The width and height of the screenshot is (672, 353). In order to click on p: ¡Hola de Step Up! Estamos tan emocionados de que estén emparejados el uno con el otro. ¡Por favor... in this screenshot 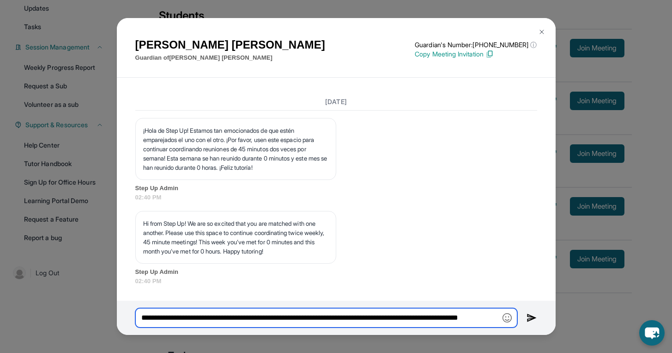, I will do `click(236, 149)`.